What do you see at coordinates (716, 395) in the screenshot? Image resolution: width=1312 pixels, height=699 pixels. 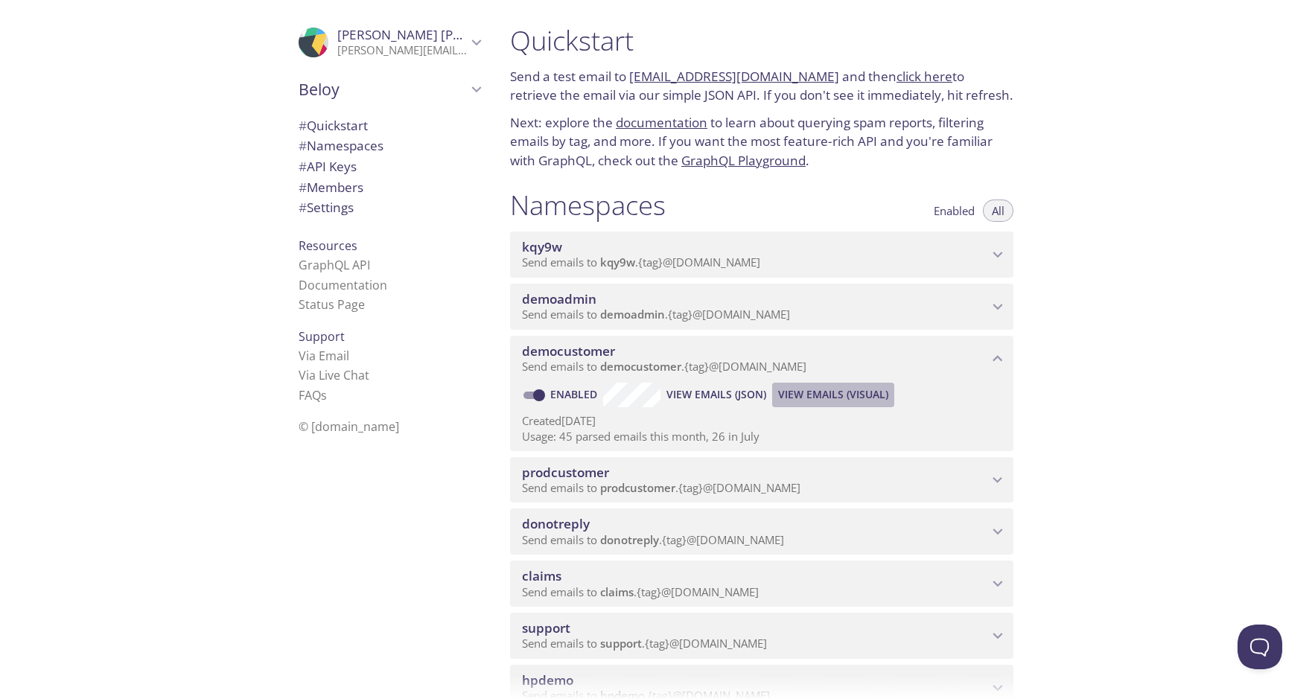 I see `button: View Emails (JSON)` at bounding box center [716, 395].